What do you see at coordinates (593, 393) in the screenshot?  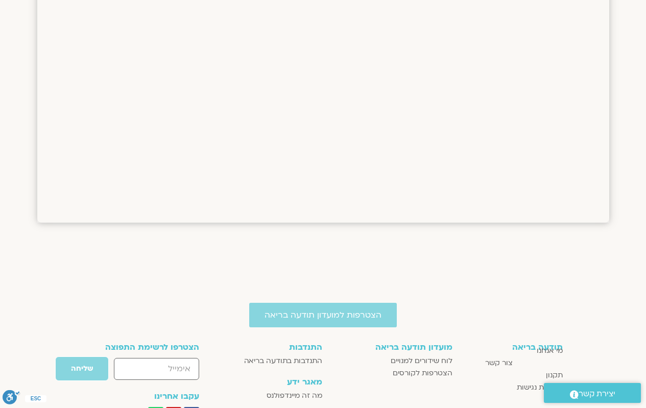 I see `a: יצירת קשר` at bounding box center [593, 393].